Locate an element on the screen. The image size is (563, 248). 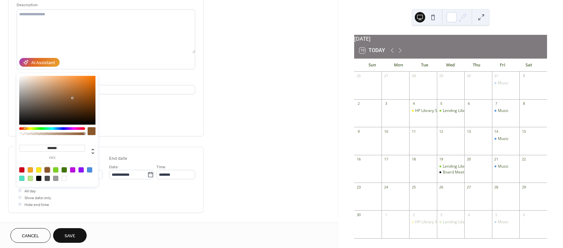
div: 14 is located at coordinates (497, 131).